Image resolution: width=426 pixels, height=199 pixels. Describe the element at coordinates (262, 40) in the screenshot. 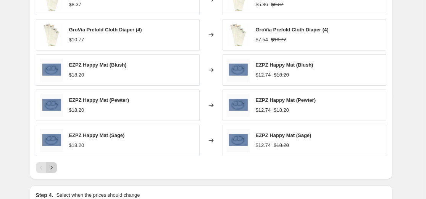

I see `div: $7.54` at that location.